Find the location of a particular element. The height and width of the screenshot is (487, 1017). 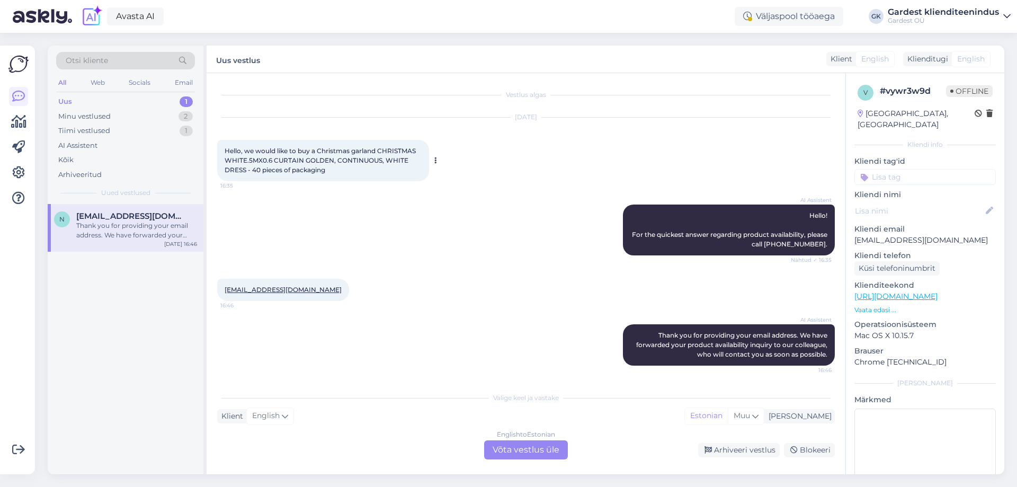

span: Hello, we would like to buy a Christmas garland CHRISTMAS WHITE.5MX0.6 CURTAIN GOLDEN, CONTINUOUS... is located at coordinates (321, 160).